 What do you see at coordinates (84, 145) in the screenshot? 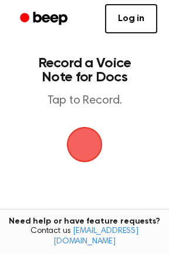
I see `button: Beep Logo` at bounding box center [84, 145].